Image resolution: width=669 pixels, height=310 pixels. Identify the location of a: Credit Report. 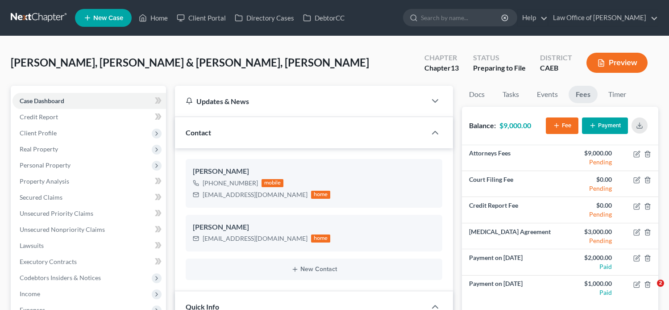
(89, 117).